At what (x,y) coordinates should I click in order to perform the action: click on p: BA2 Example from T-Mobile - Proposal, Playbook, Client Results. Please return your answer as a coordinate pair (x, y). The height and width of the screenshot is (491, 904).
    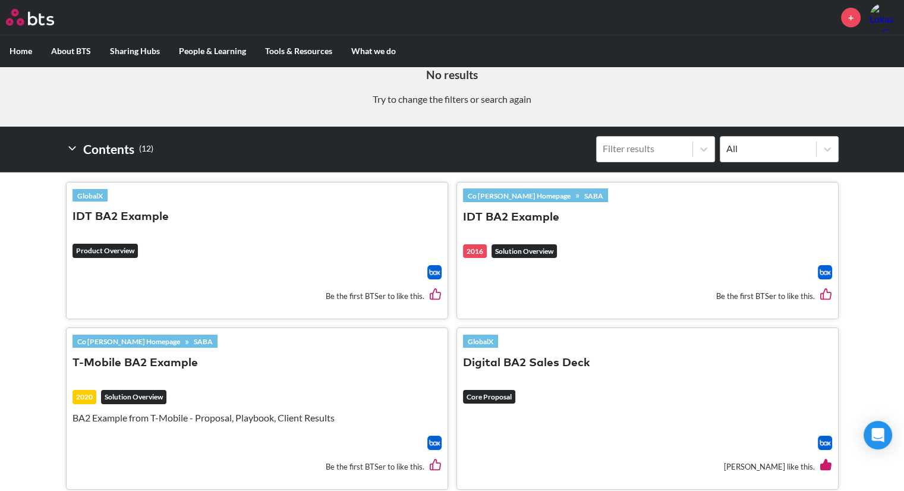
    Looking at the image, I should click on (257, 418).